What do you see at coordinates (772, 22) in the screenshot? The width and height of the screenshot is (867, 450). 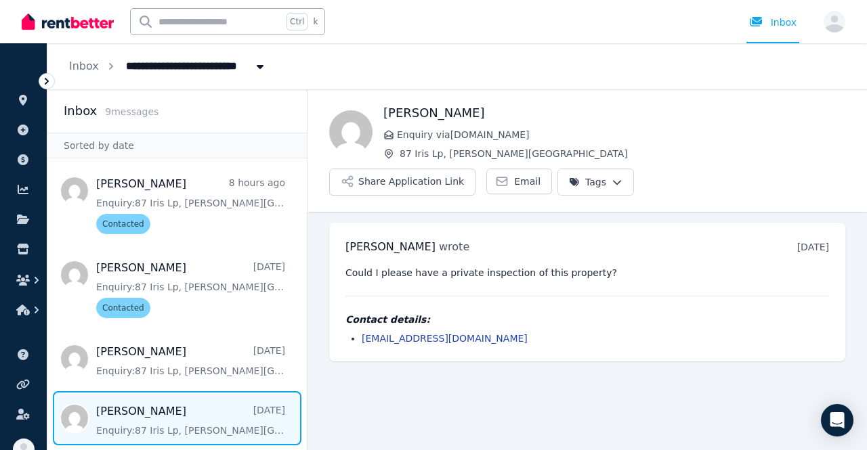 I see `div: Inbox` at bounding box center [772, 22].